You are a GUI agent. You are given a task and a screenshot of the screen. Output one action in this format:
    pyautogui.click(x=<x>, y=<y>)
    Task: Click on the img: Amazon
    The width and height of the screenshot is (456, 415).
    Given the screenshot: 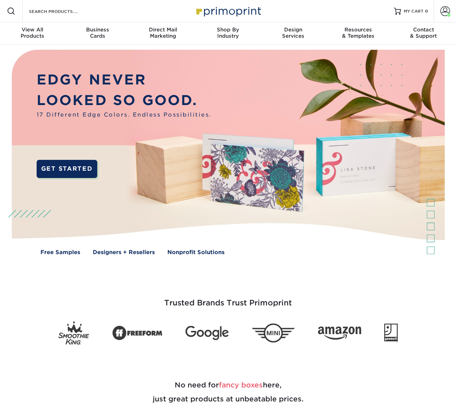 What is the action you would take?
    pyautogui.click(x=340, y=333)
    